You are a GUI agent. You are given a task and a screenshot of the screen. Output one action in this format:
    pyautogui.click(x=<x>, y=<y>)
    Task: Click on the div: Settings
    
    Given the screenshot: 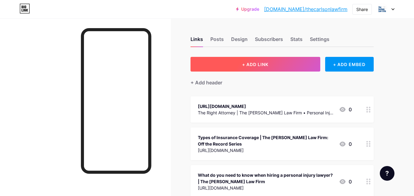 What is the action you would take?
    pyautogui.click(x=319, y=41)
    